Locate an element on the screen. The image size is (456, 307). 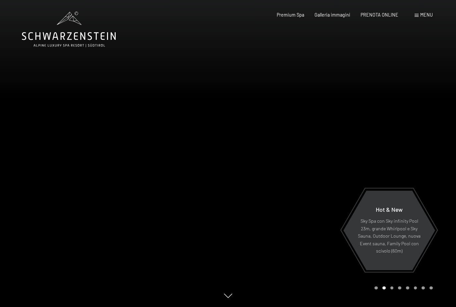
div: Carousel Page 7 is located at coordinates (423, 288).